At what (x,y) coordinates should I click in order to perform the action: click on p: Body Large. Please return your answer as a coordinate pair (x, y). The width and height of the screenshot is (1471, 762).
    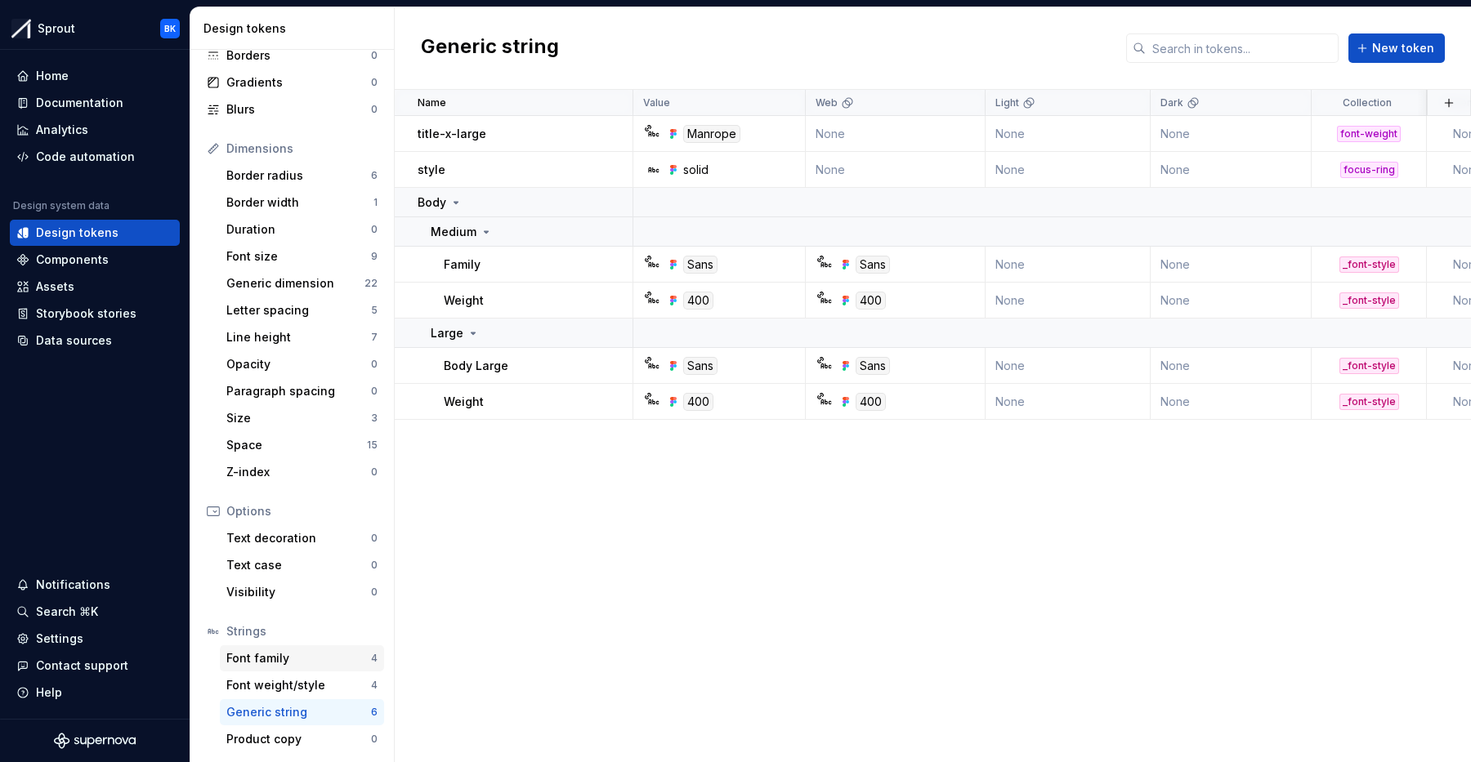
    Looking at the image, I should click on (476, 366).